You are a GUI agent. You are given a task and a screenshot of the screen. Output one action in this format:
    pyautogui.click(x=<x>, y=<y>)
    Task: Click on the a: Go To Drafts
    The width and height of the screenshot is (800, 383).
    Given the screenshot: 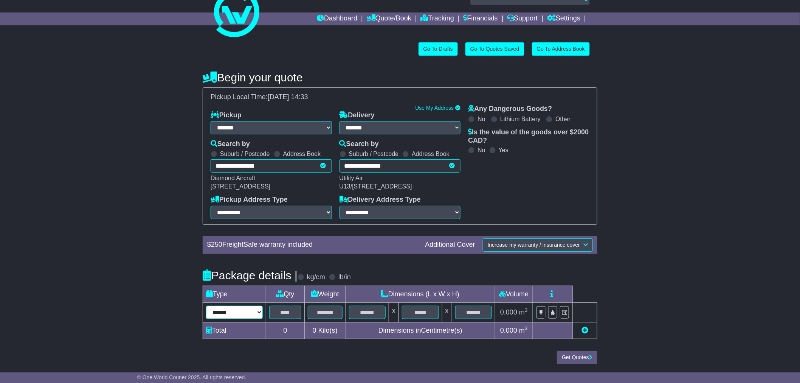 What is the action you would take?
    pyautogui.click(x=438, y=49)
    